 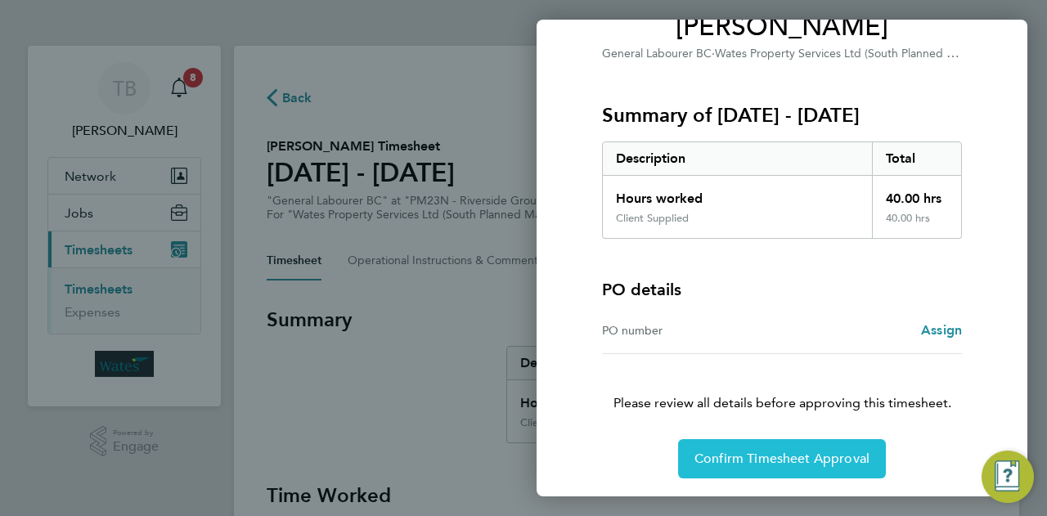 I want to click on div: Hours worked, so click(x=737, y=194).